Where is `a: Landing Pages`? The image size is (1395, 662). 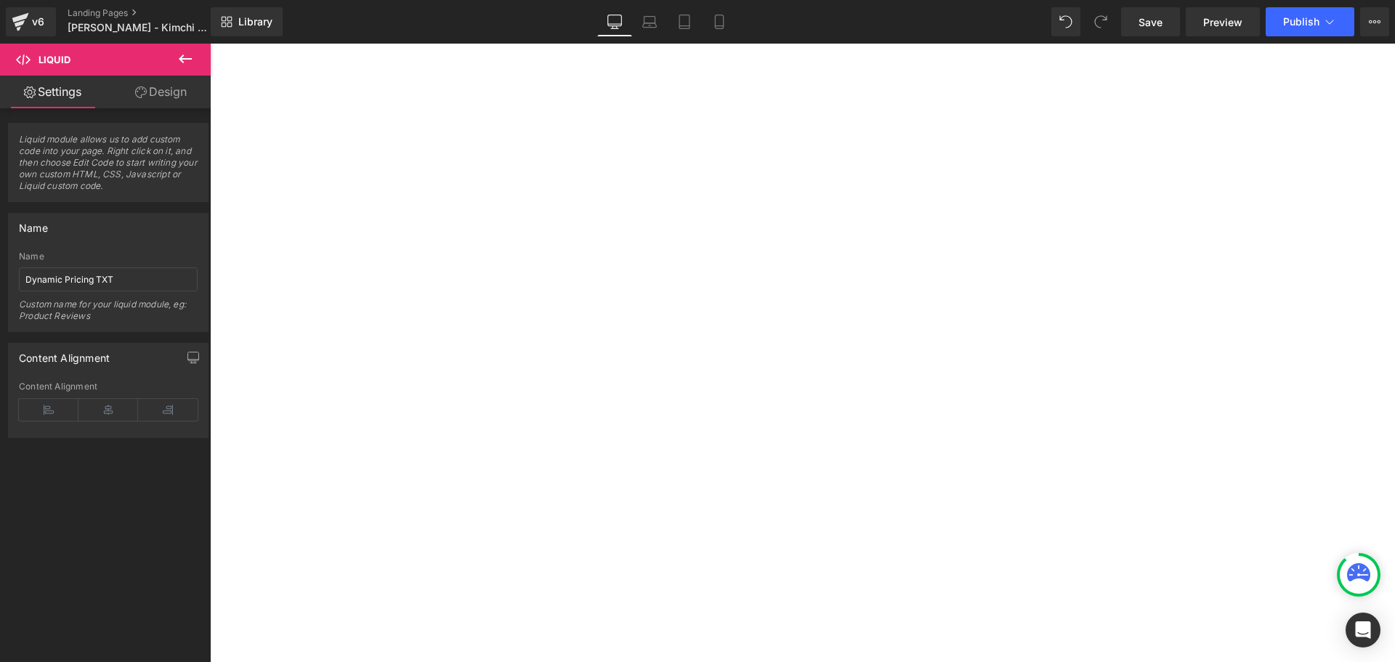
a: Landing Pages is located at coordinates (151, 13).